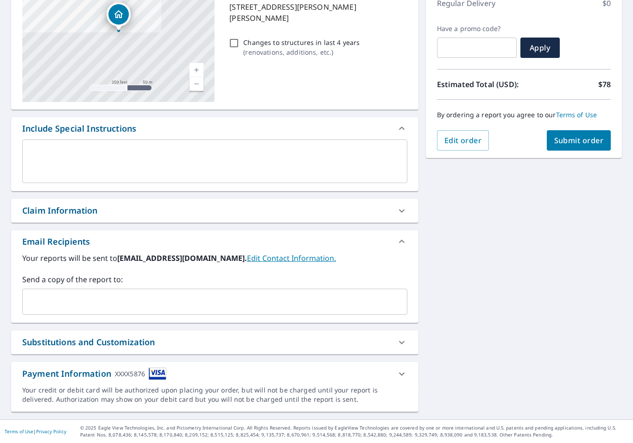 The width and height of the screenshot is (633, 443). Describe the element at coordinates (119, 17) in the screenshot. I see `div: Dropped pin, building 1, Residential property, 4380 Kelley Rd Kevil, KY 42053` at that location.